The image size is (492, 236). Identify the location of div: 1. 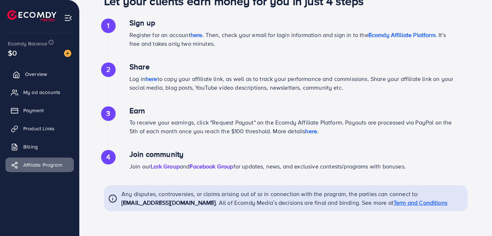
(108, 26).